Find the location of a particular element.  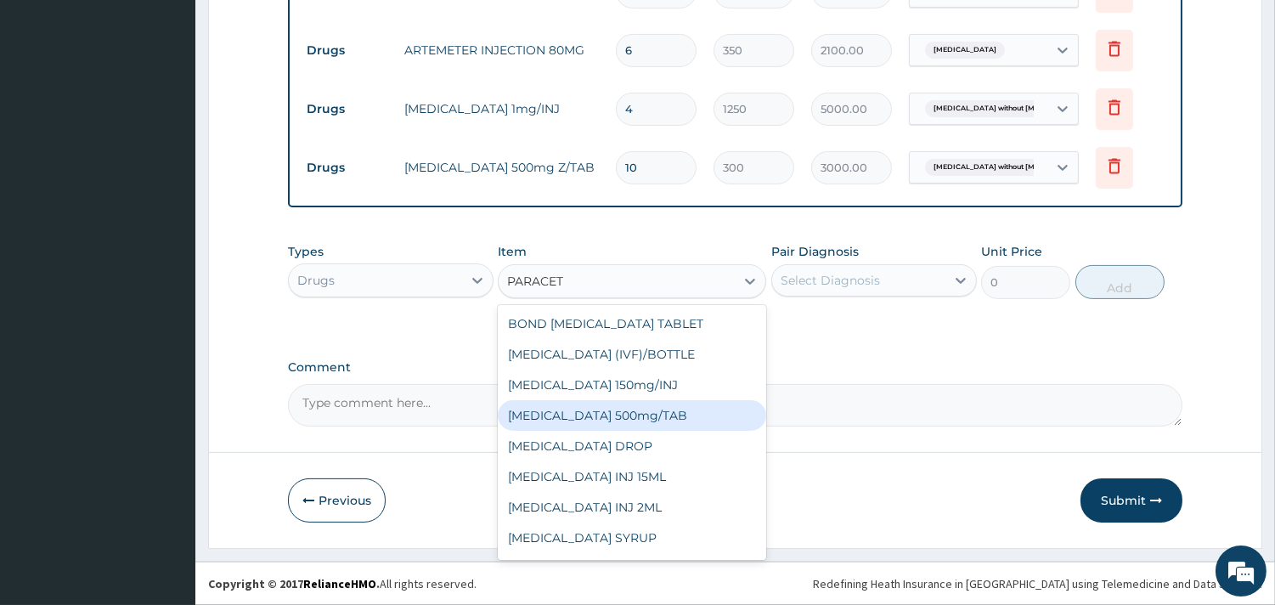

strong: Copyright © 2017 . is located at coordinates (294, 584).